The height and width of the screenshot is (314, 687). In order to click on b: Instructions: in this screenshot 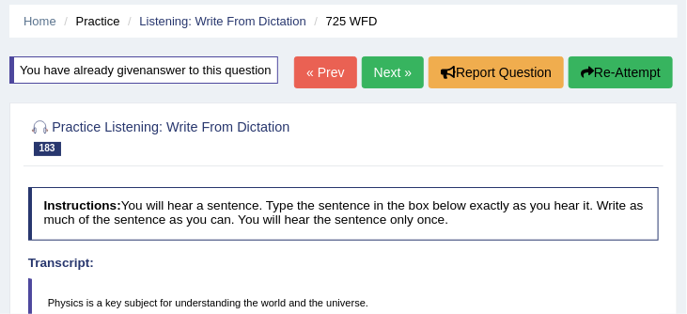, I will do `click(82, 205)`.